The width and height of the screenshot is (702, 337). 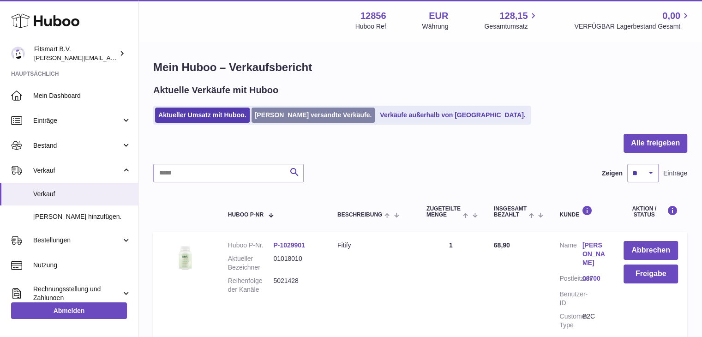 What do you see at coordinates (69, 311) in the screenshot?
I see `a: Abmelden` at bounding box center [69, 311].